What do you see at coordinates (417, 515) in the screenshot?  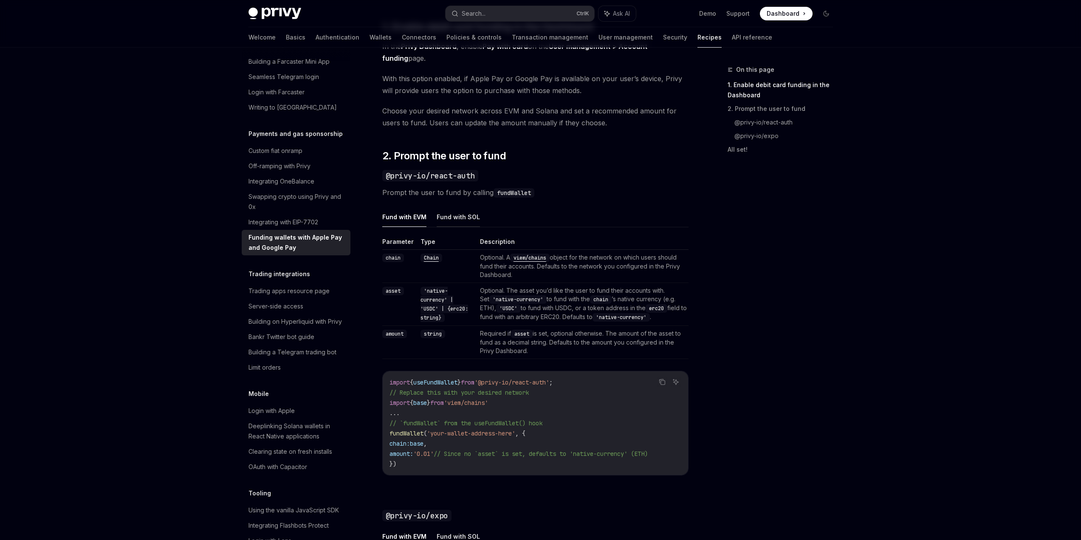 I see `code: @privy-io/expo` at bounding box center [417, 515].